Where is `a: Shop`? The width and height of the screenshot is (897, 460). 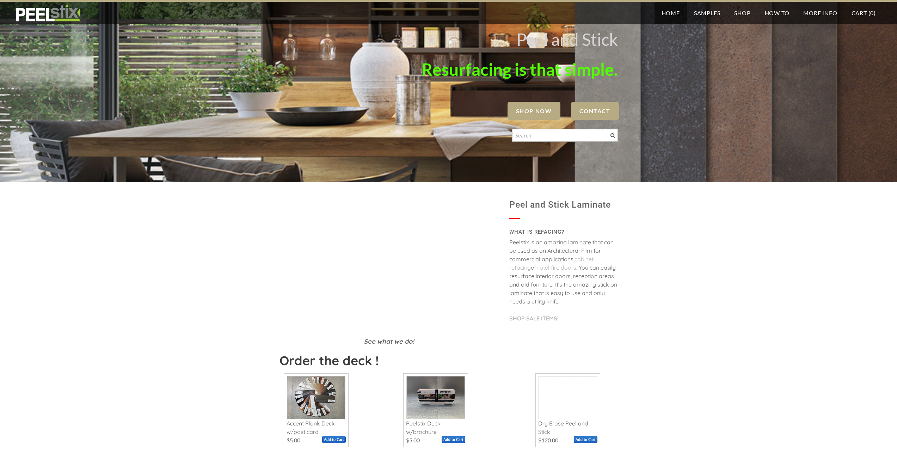
a: Shop is located at coordinates (742, 13).